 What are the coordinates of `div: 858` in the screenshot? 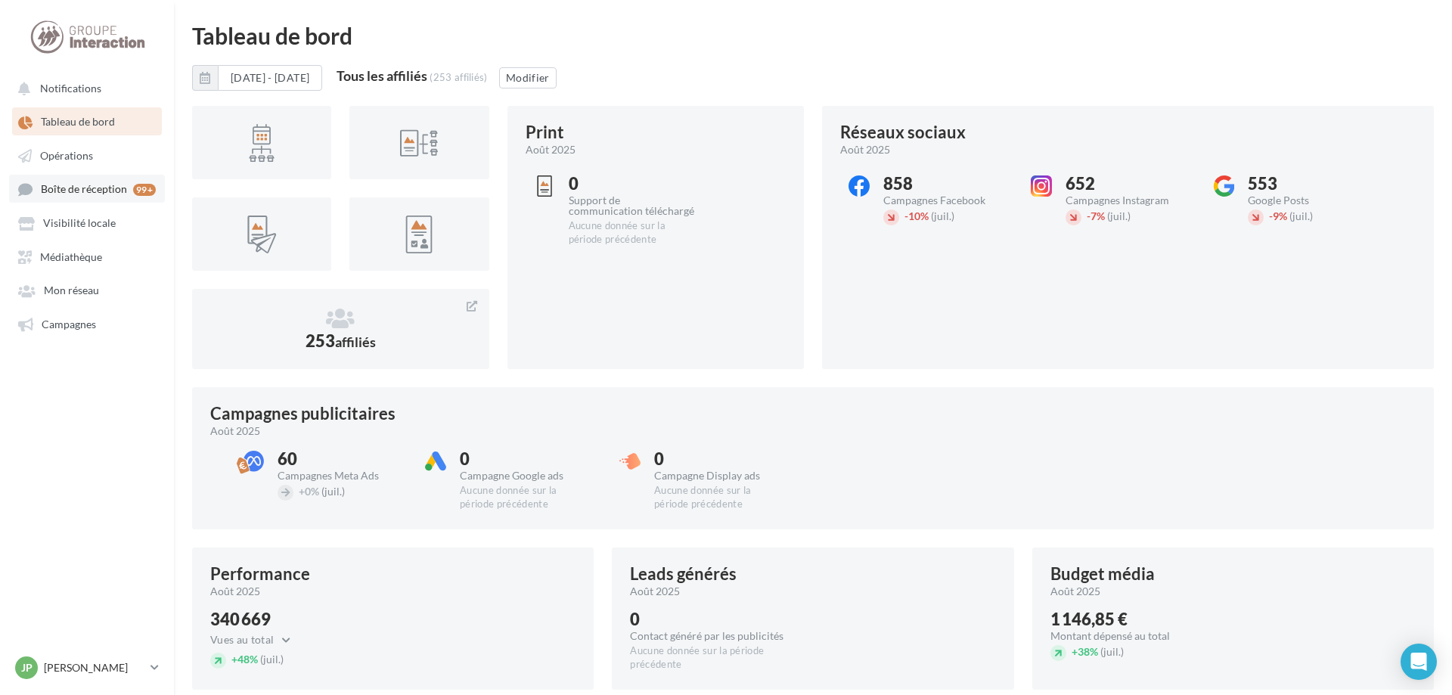 It's located at (946, 184).